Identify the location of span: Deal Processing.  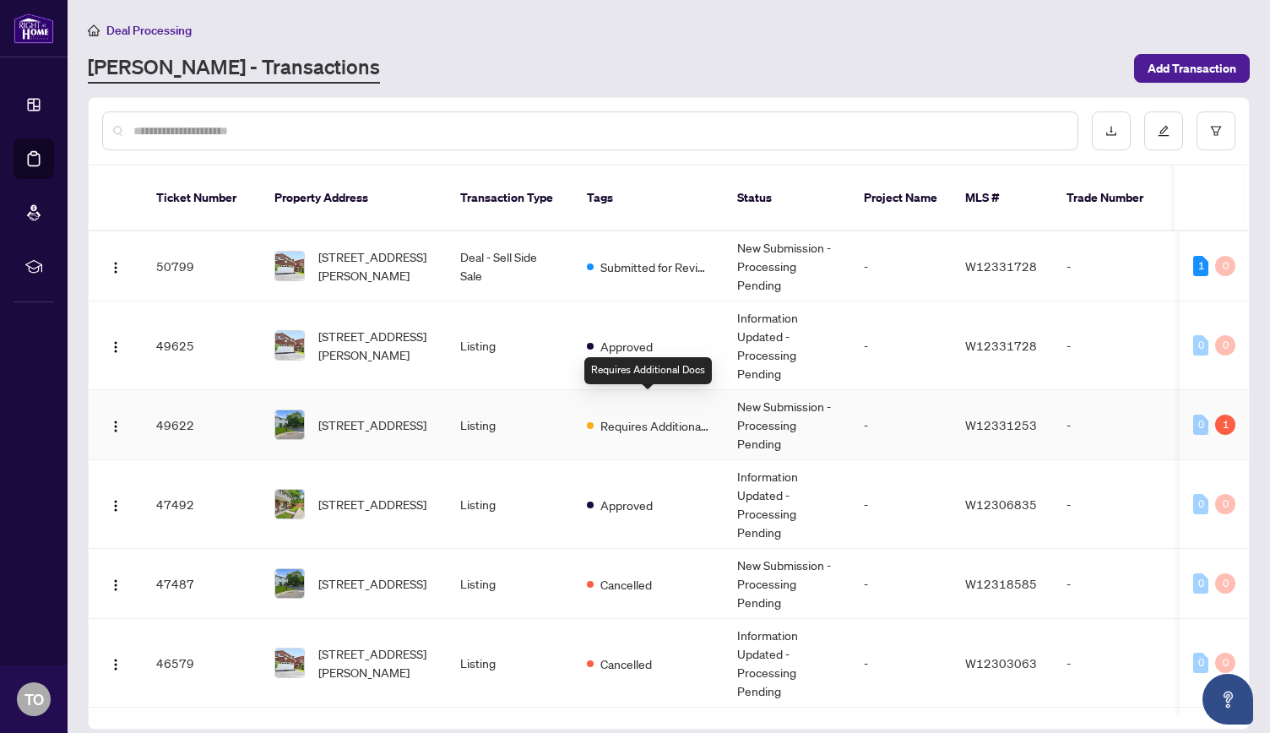
(149, 30).